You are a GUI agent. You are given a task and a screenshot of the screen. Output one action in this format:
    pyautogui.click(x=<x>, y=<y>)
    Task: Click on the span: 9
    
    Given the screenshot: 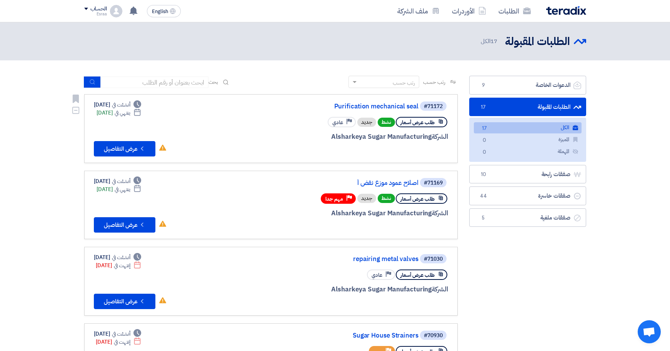 What is the action you would take?
    pyautogui.click(x=483, y=85)
    